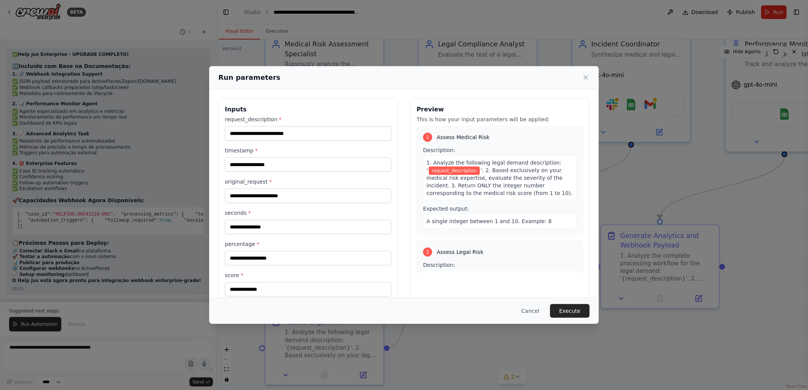  Describe the element at coordinates (530, 311) in the screenshot. I see `button: Cancel` at that location.